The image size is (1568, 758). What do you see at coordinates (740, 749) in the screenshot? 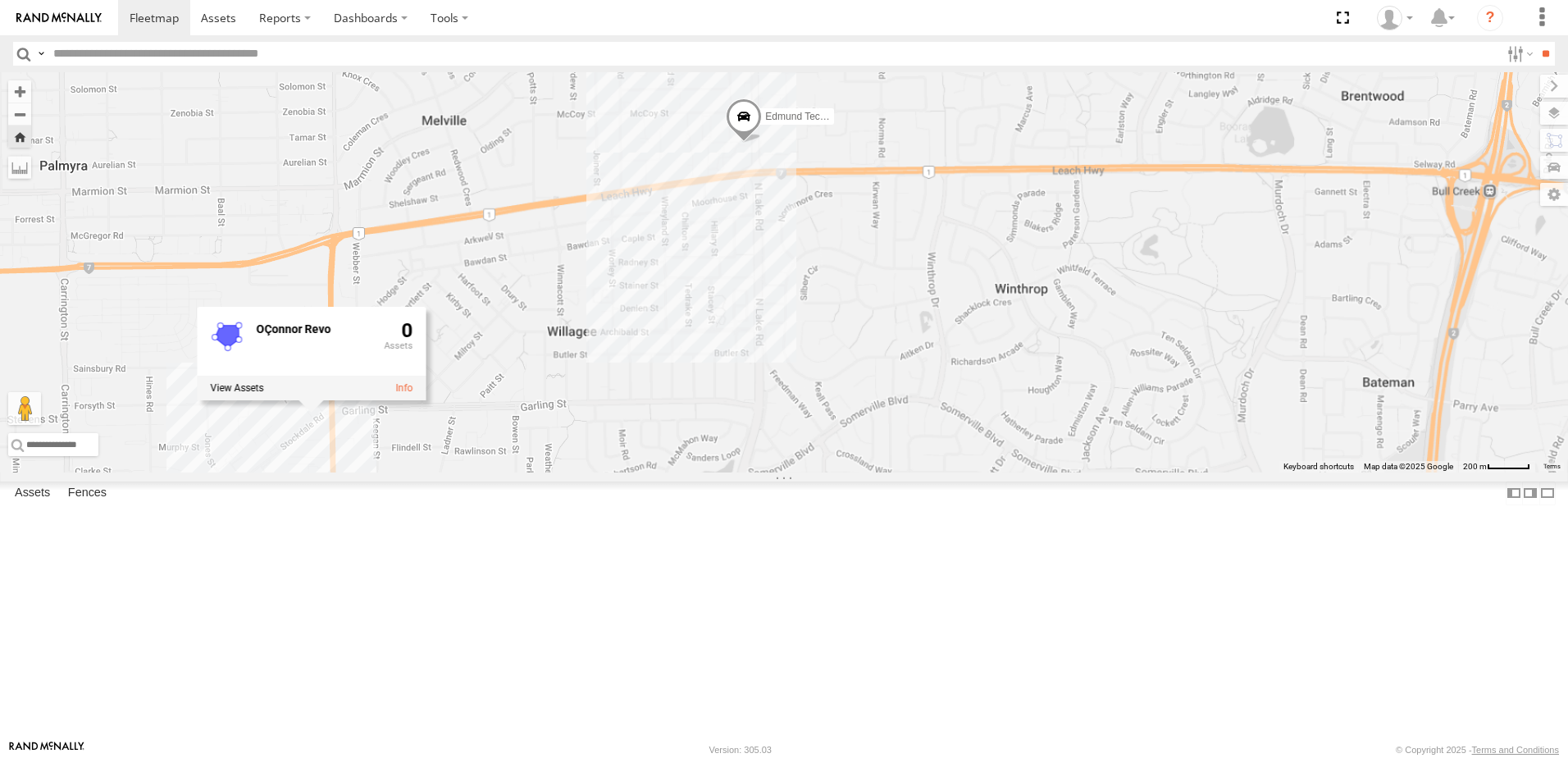
I see `div: Version: 305.03` at bounding box center [740, 749].